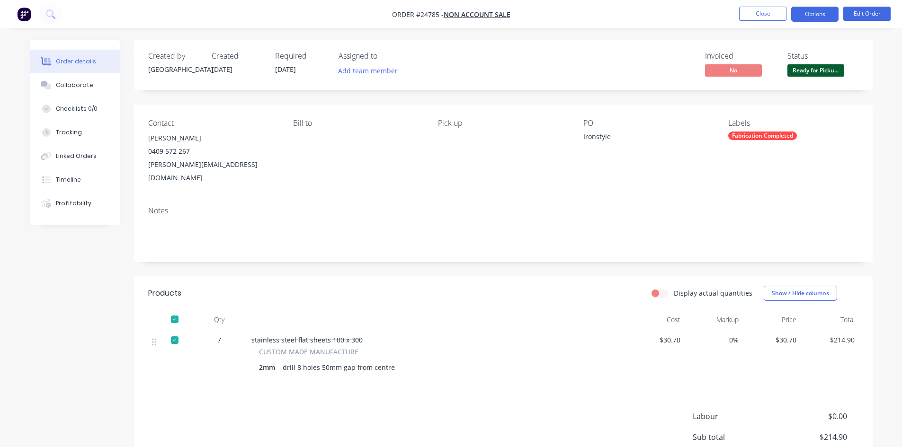 The image size is (902, 447). Describe the element at coordinates (309, 352) in the screenshot. I see `span: CUSTOM MADE MANUFACTURE` at that location.